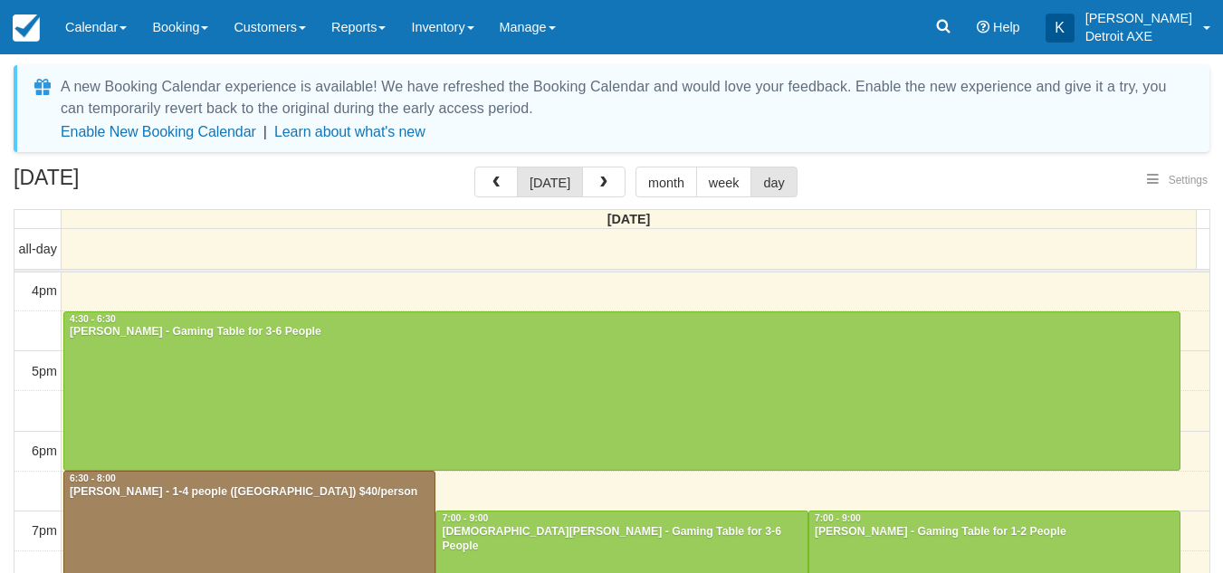 This screenshot has height=573, width=1223. I want to click on button: Enable New Booking Calendar, so click(158, 132).